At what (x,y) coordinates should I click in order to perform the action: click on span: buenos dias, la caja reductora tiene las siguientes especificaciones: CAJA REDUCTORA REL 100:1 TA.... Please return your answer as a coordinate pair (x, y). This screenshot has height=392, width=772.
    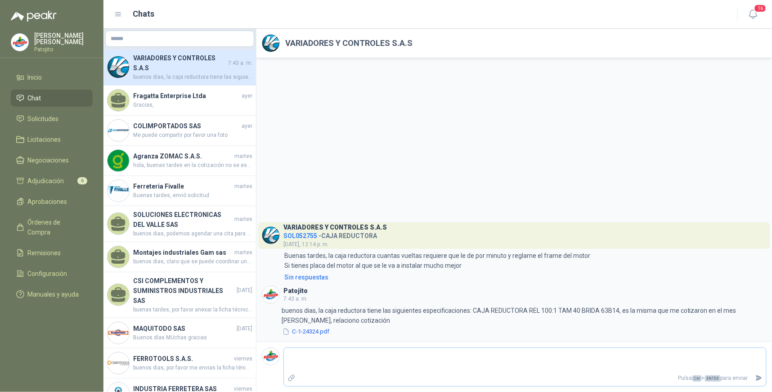
    Looking at the image, I should click on (193, 77).